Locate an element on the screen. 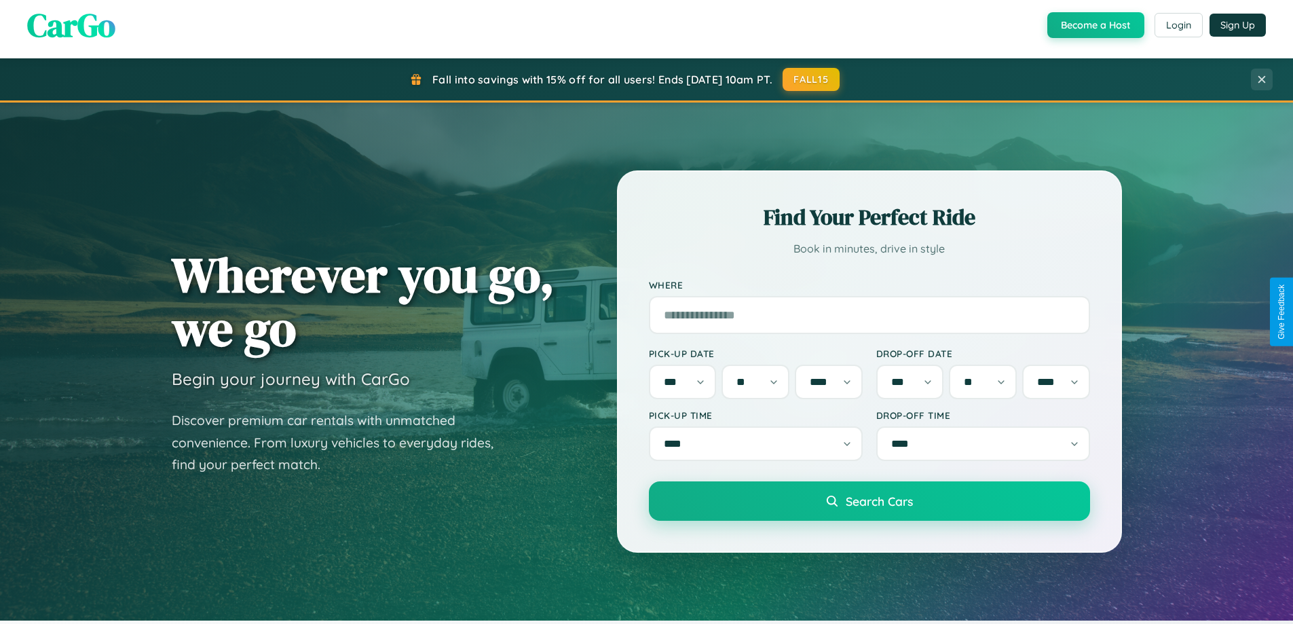 The height and width of the screenshot is (624, 1293). span: CarGo is located at coordinates (71, 25).